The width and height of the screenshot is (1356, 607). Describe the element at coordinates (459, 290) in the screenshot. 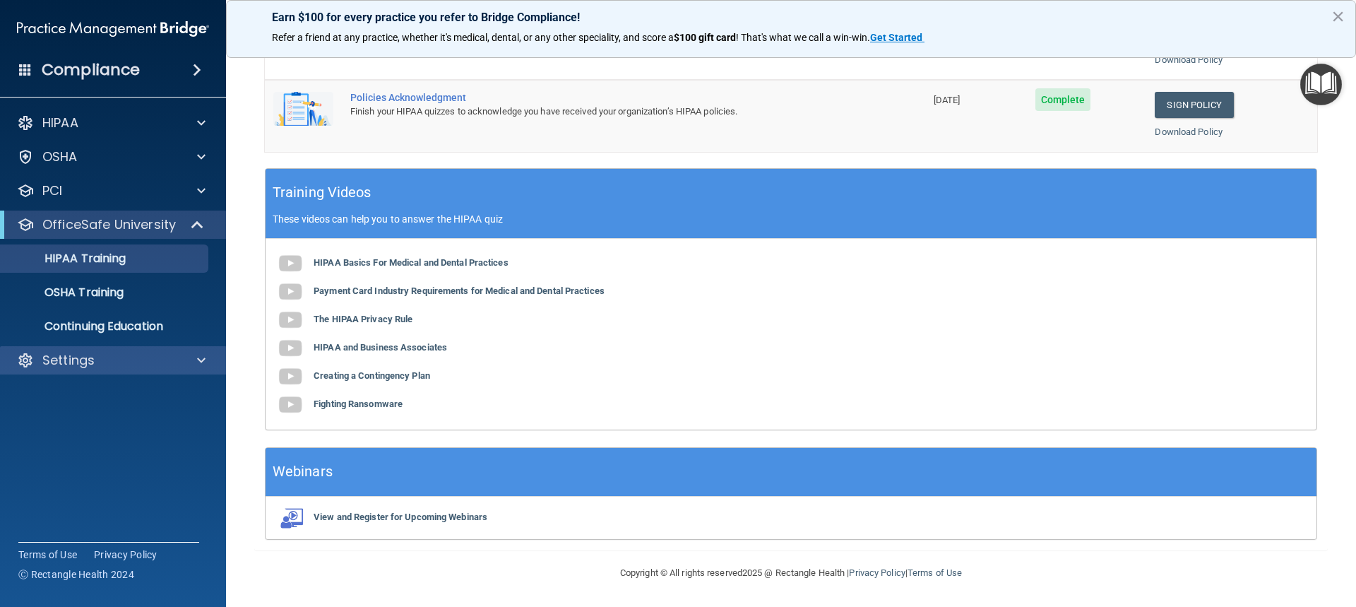

I see `b: Payment Card Industry Requirements for Medical and Dental Practices` at that location.